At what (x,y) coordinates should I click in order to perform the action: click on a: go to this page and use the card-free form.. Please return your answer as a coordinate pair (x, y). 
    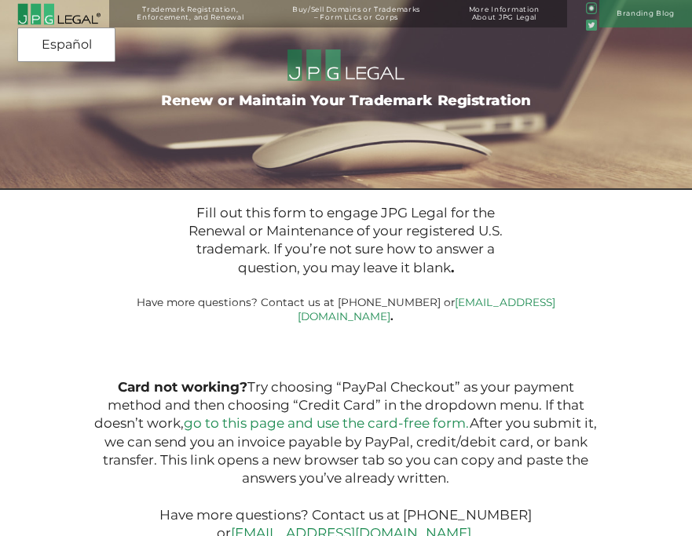
    Looking at the image, I should click on (327, 423).